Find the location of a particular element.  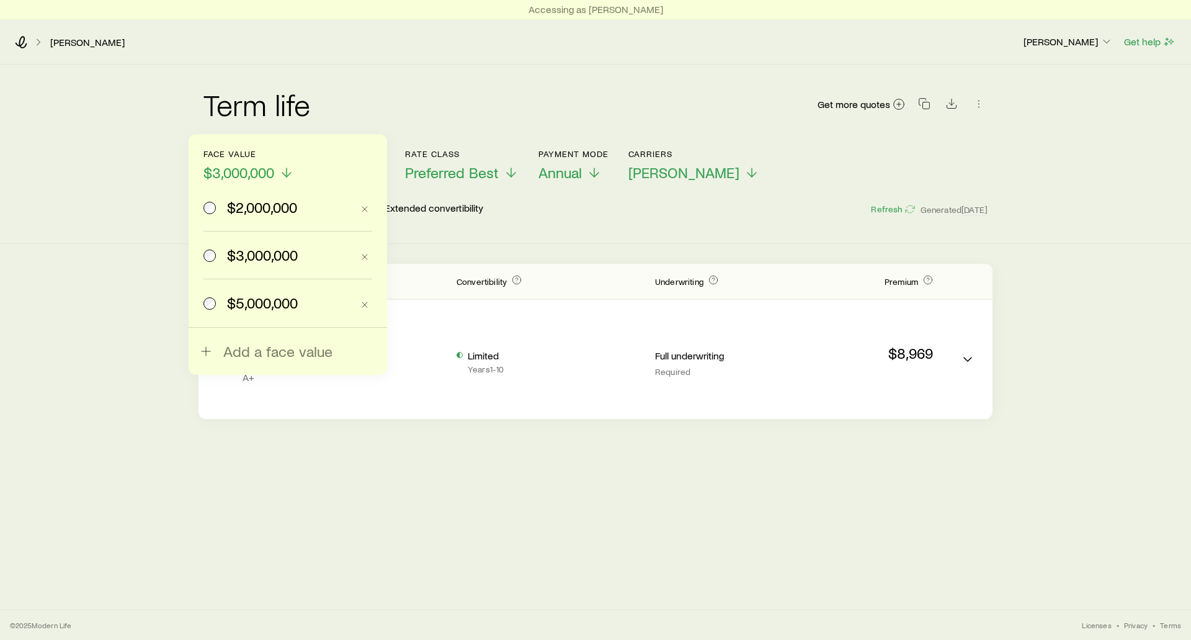

p: Required is located at coordinates (725, 372).